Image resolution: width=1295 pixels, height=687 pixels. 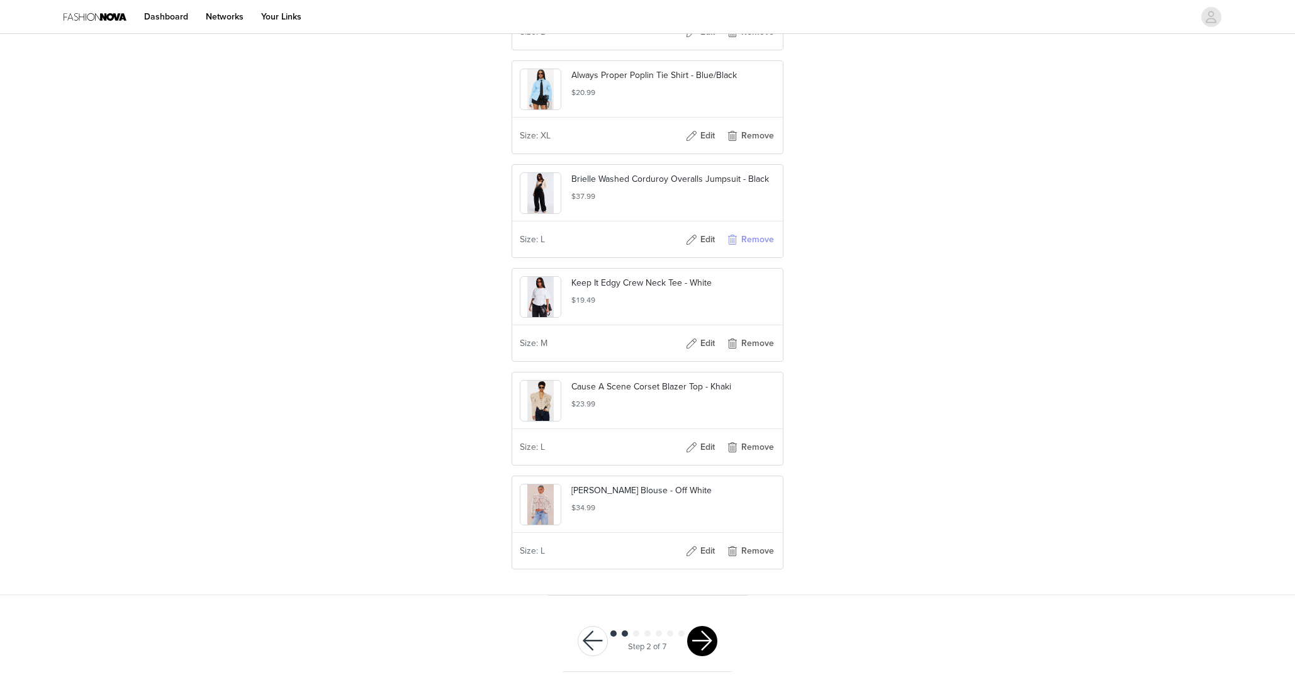 I want to click on div: Step 2 of 7, so click(x=648, y=648).